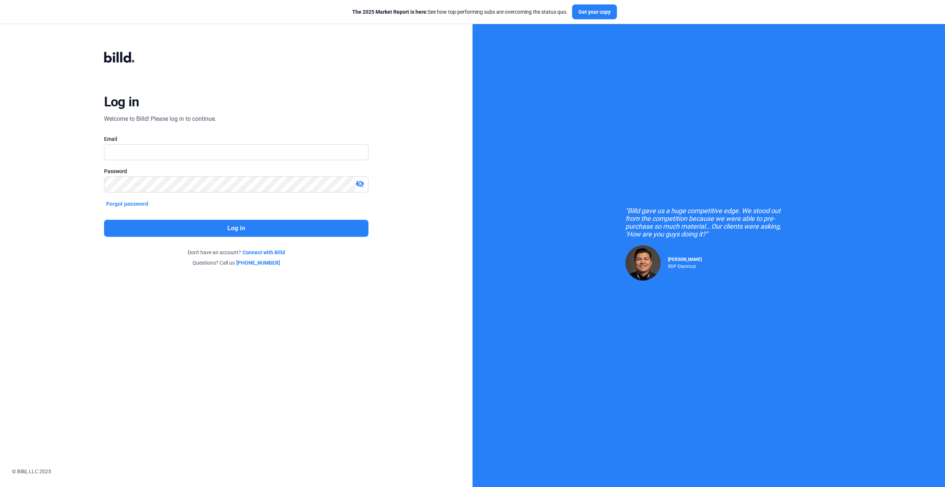 The height and width of the screenshot is (487, 945). I want to click on div: Log in, so click(121, 102).